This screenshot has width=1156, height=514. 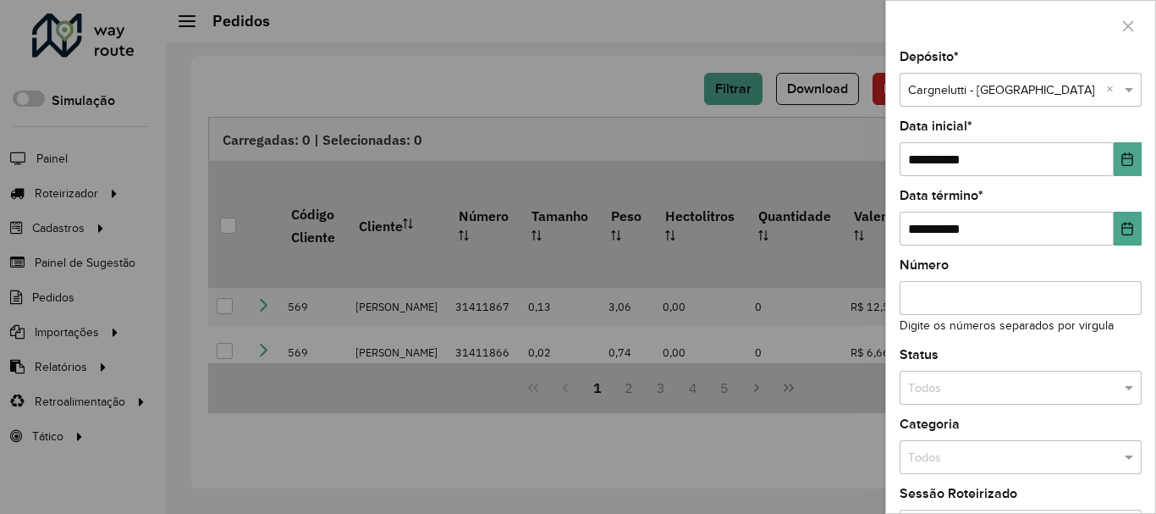 I want to click on span: Clear all, so click(x=1112, y=91).